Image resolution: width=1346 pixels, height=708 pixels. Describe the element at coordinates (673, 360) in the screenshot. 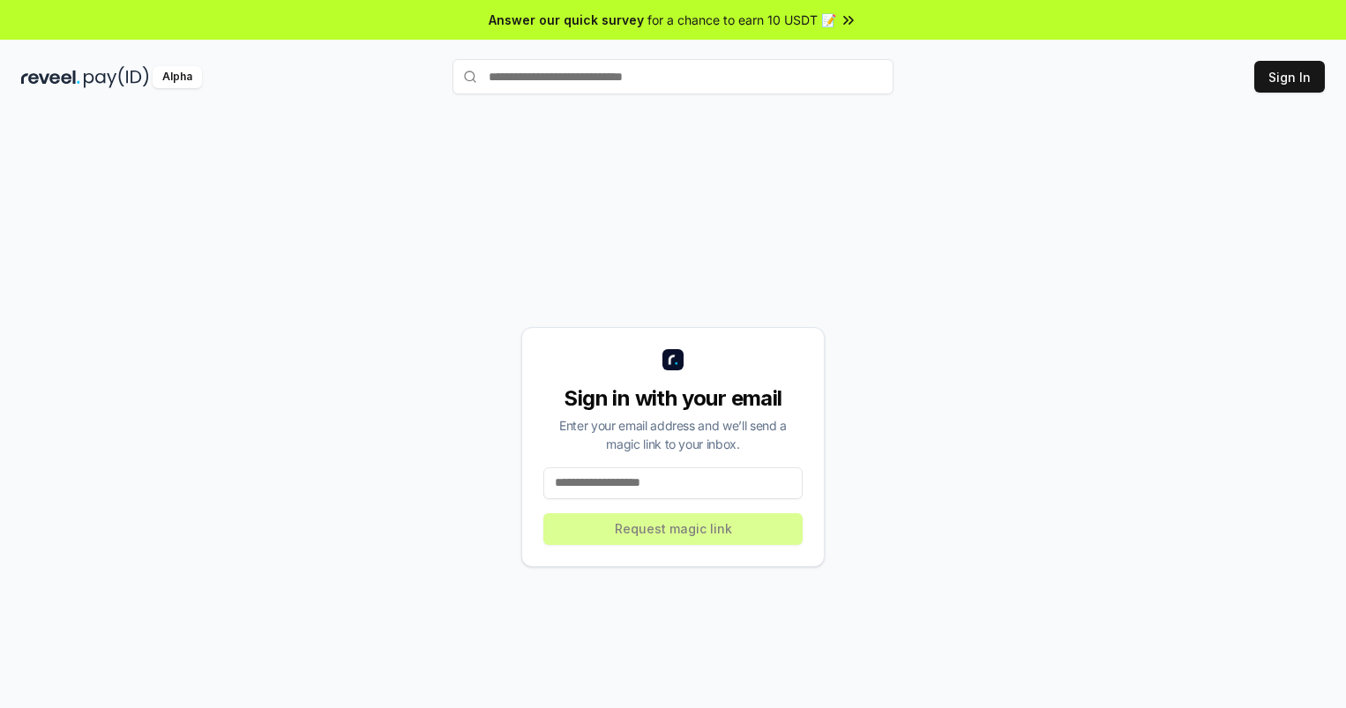

I see `img: logo_small` at that location.